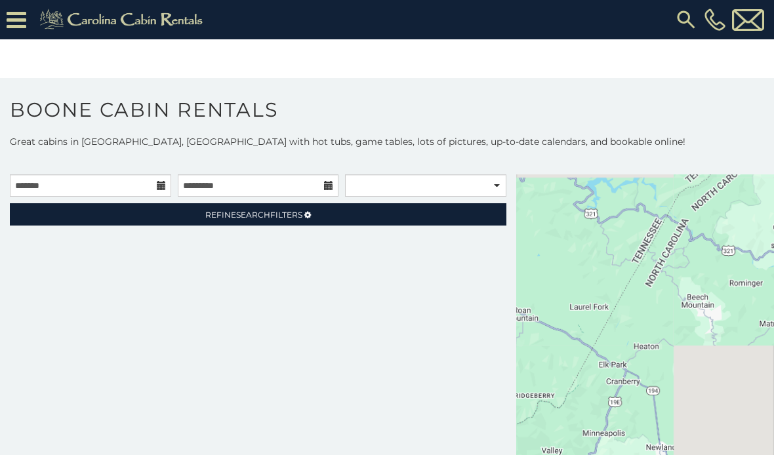 The image size is (774, 455). I want to click on span: Refine Filters, so click(254, 215).